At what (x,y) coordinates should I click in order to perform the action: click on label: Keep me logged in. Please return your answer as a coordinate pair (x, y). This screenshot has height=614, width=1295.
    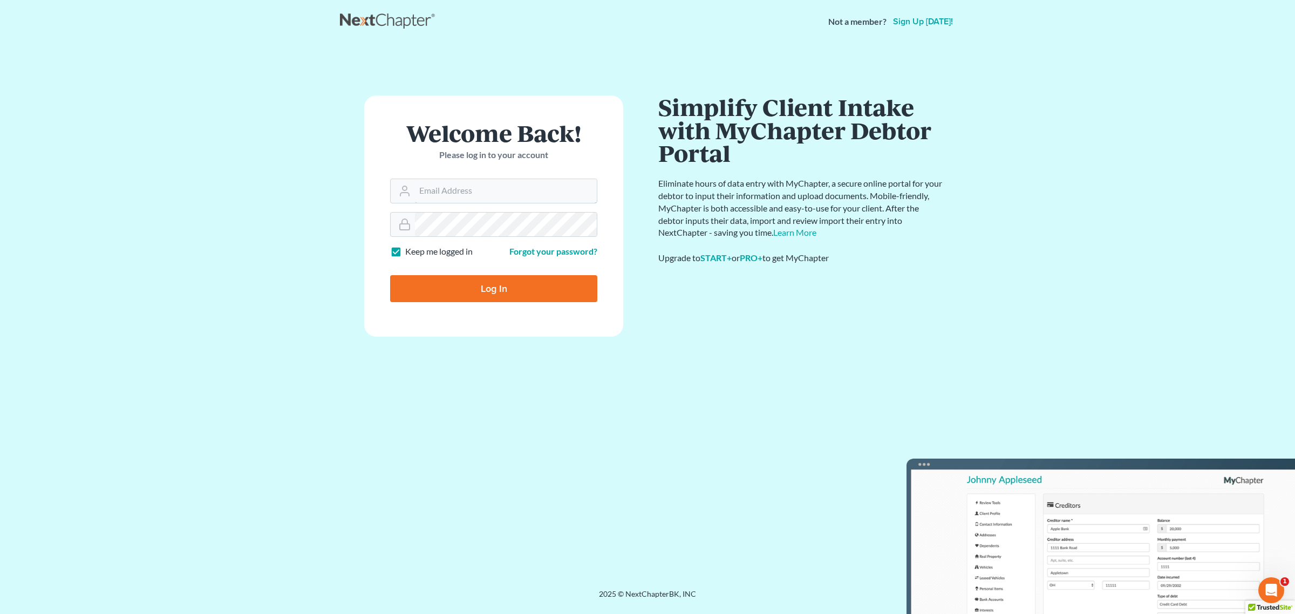
    Looking at the image, I should click on (439, 251).